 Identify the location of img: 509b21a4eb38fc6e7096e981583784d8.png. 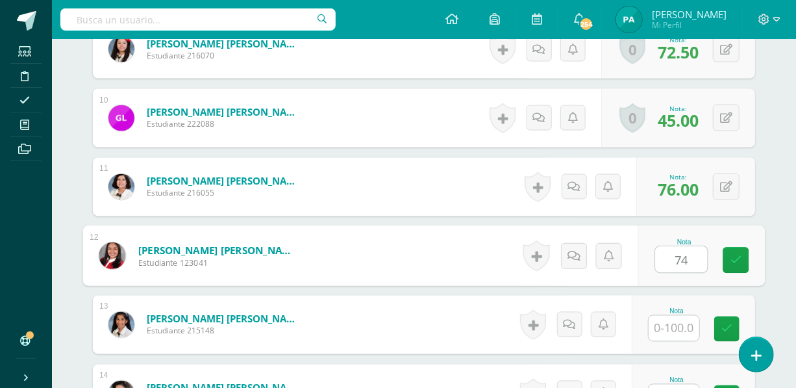
(629, 19).